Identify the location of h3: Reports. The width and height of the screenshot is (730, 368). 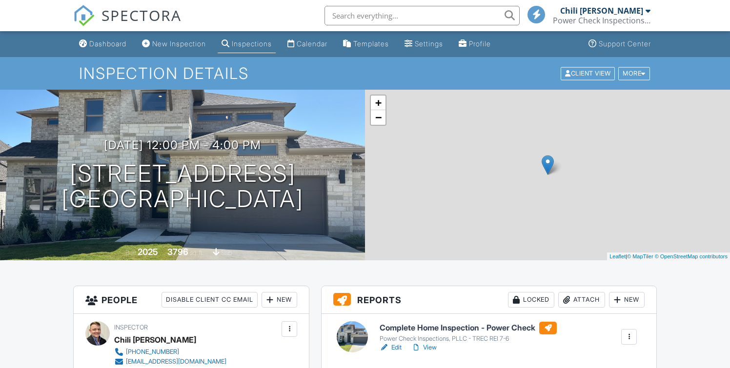
(489, 300).